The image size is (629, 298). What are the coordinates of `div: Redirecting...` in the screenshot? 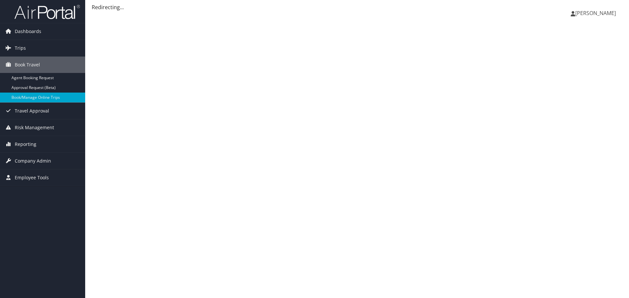 It's located at (357, 7).